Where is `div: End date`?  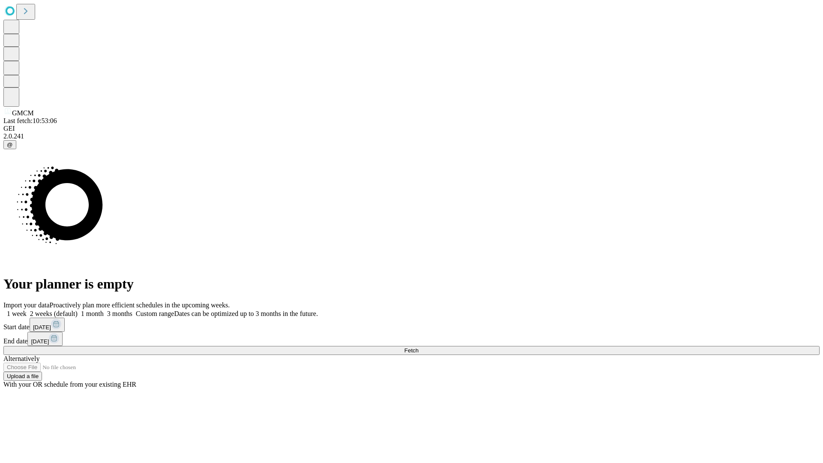
div: End date is located at coordinates (412, 339).